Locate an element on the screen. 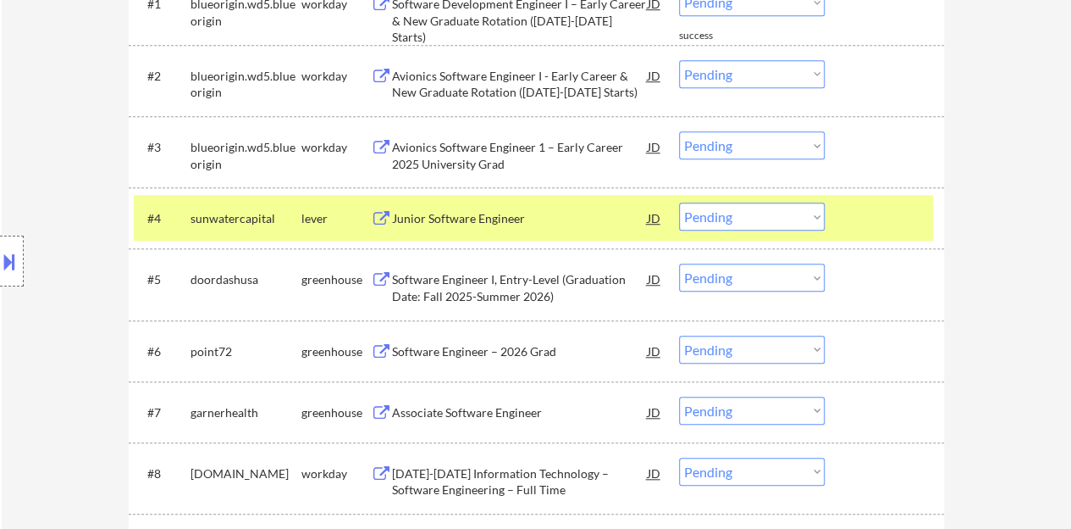 This screenshot has width=1071, height=529. div: Software Engineer I, Entry-Level (Graduation Date: Fall 2025-Summer 2026) is located at coordinates (520, 287).